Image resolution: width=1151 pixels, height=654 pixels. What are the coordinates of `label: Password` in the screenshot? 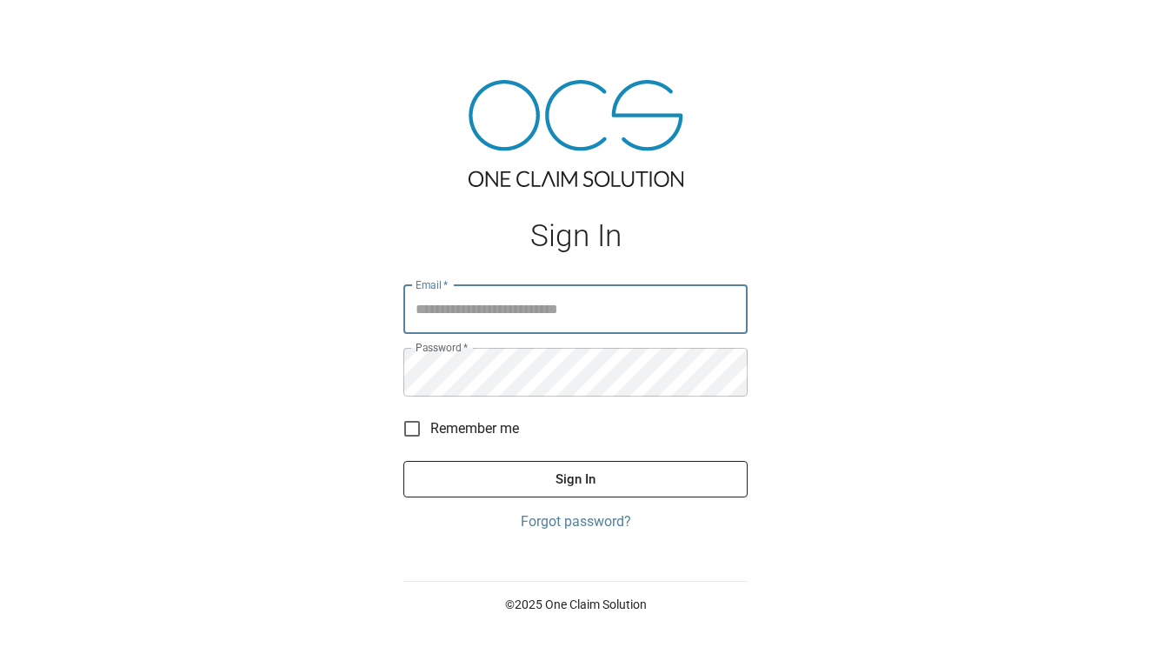 It's located at (442, 347).